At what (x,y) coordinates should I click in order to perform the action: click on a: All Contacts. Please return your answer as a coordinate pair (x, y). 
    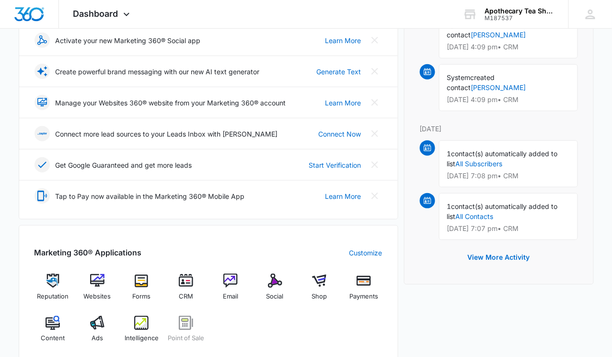
    Looking at the image, I should click on (474, 216).